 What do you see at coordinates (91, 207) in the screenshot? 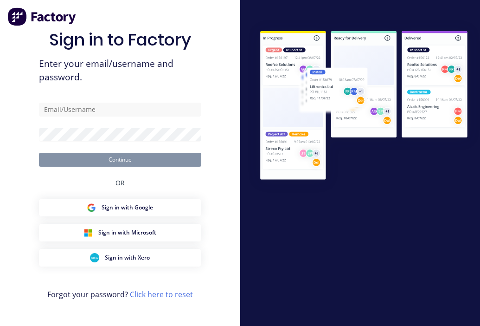
I see `img: Google Sign in` at bounding box center [91, 207].